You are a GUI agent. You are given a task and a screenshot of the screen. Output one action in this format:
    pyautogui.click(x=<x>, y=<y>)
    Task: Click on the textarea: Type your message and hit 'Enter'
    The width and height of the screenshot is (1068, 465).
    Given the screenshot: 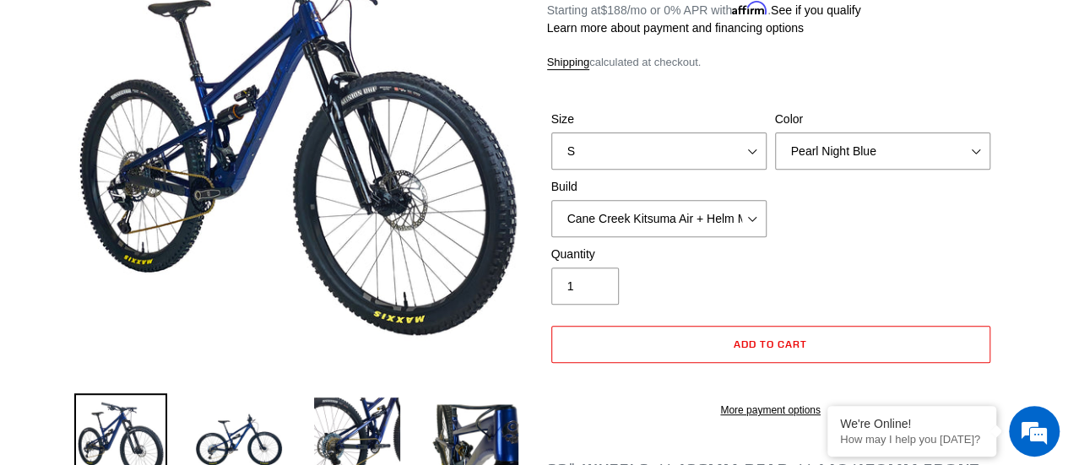 What is the action you would take?
    pyautogui.click(x=165, y=326)
    